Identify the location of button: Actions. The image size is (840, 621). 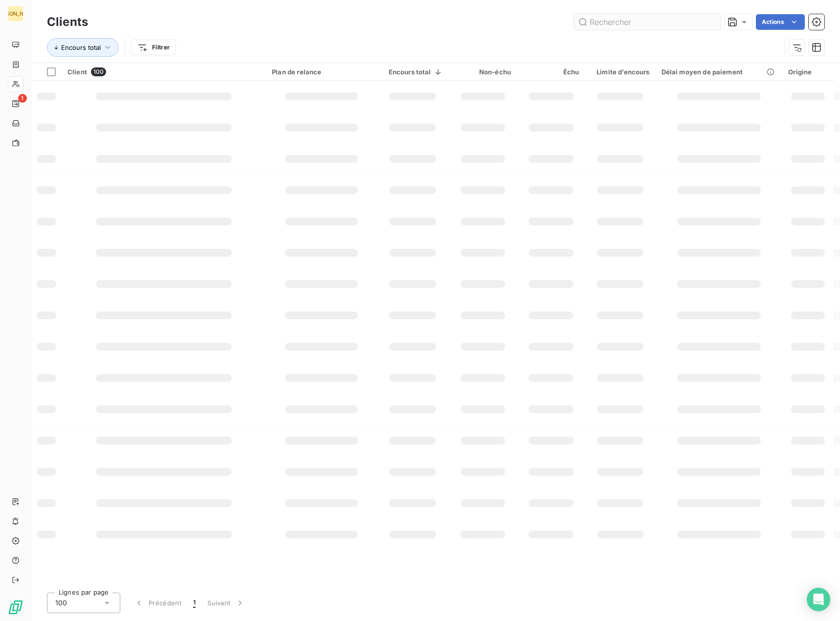
(780, 22).